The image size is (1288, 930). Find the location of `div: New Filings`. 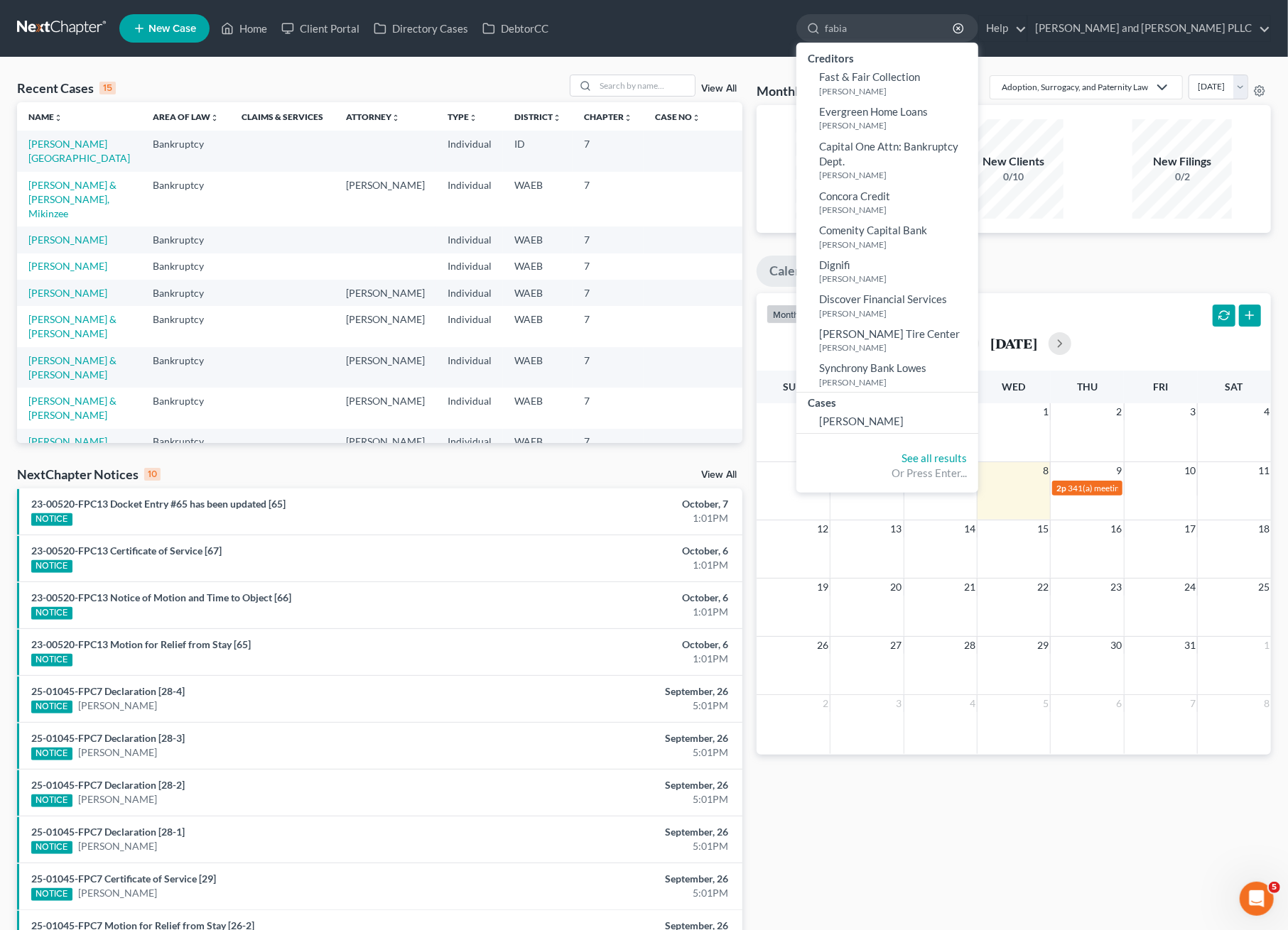

div: New Filings is located at coordinates (1182, 161).